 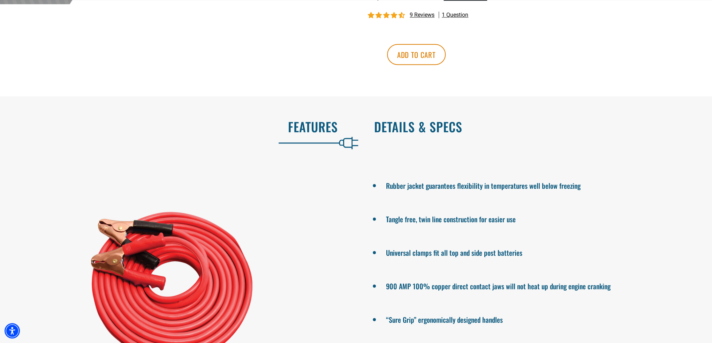 What do you see at coordinates (422, 15) in the screenshot?
I see `span: 9 reviews` at bounding box center [422, 15].